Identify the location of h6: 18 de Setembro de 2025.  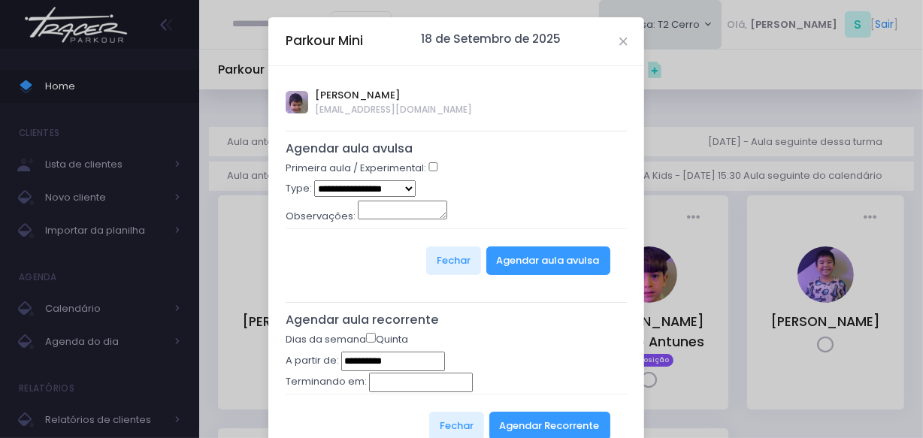
(492, 39).